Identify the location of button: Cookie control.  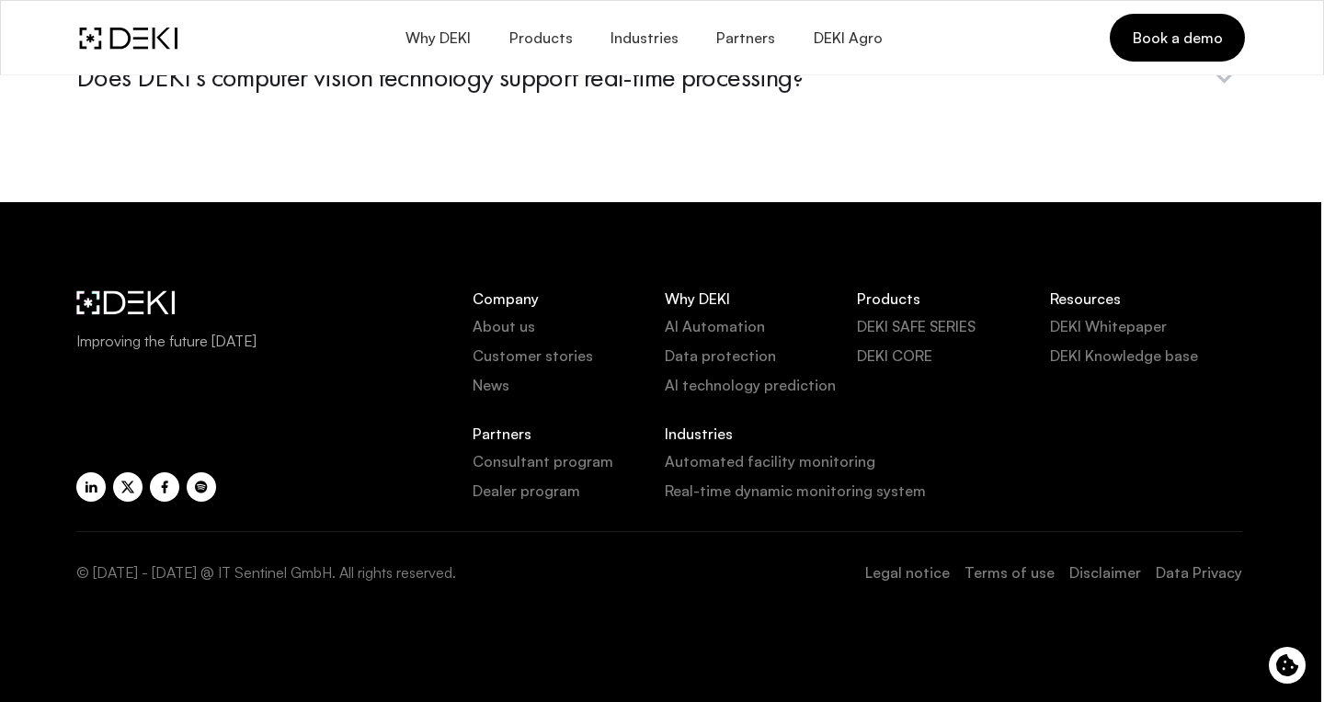
(1287, 666).